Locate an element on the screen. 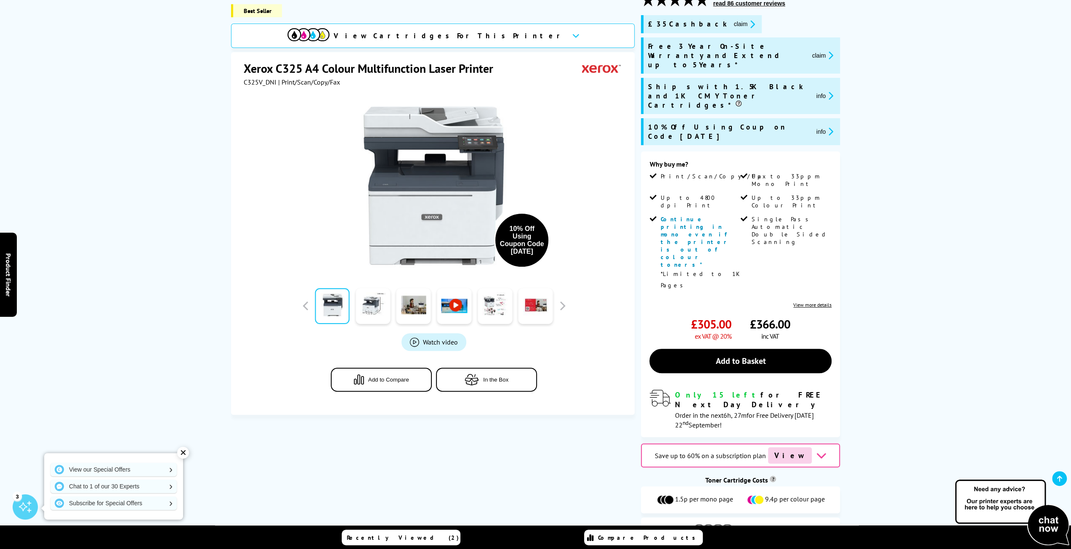 The image size is (1071, 549). img: Open Live Chat window is located at coordinates (1012, 513).